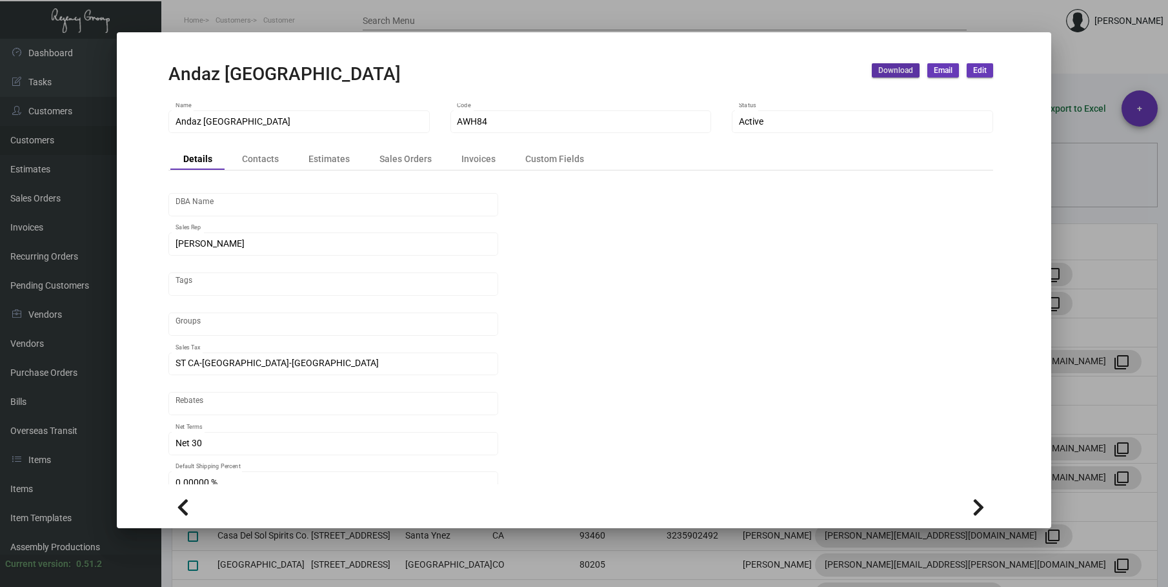  What do you see at coordinates (89, 563) in the screenshot?
I see `div: 0.51.2` at bounding box center [89, 563].